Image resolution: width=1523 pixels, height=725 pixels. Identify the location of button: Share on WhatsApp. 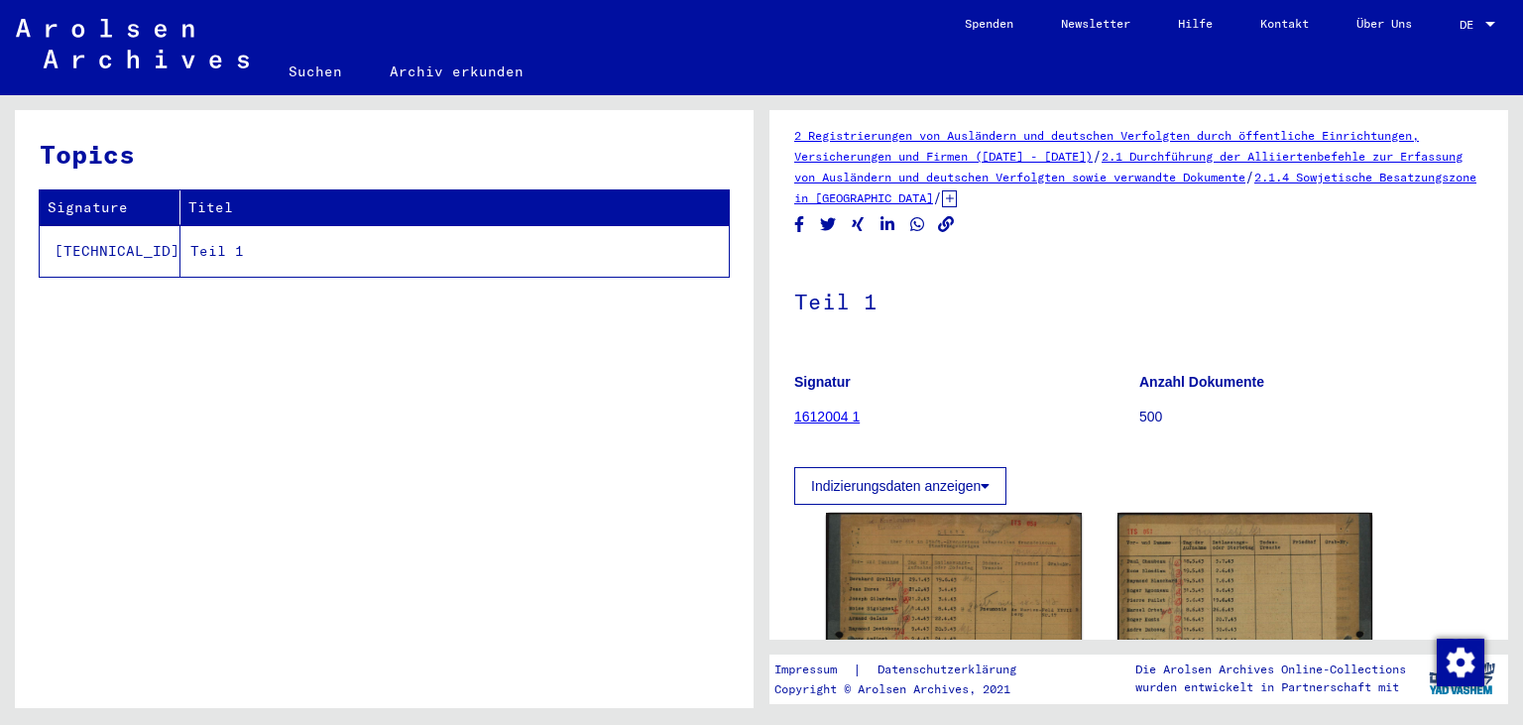
(917, 224).